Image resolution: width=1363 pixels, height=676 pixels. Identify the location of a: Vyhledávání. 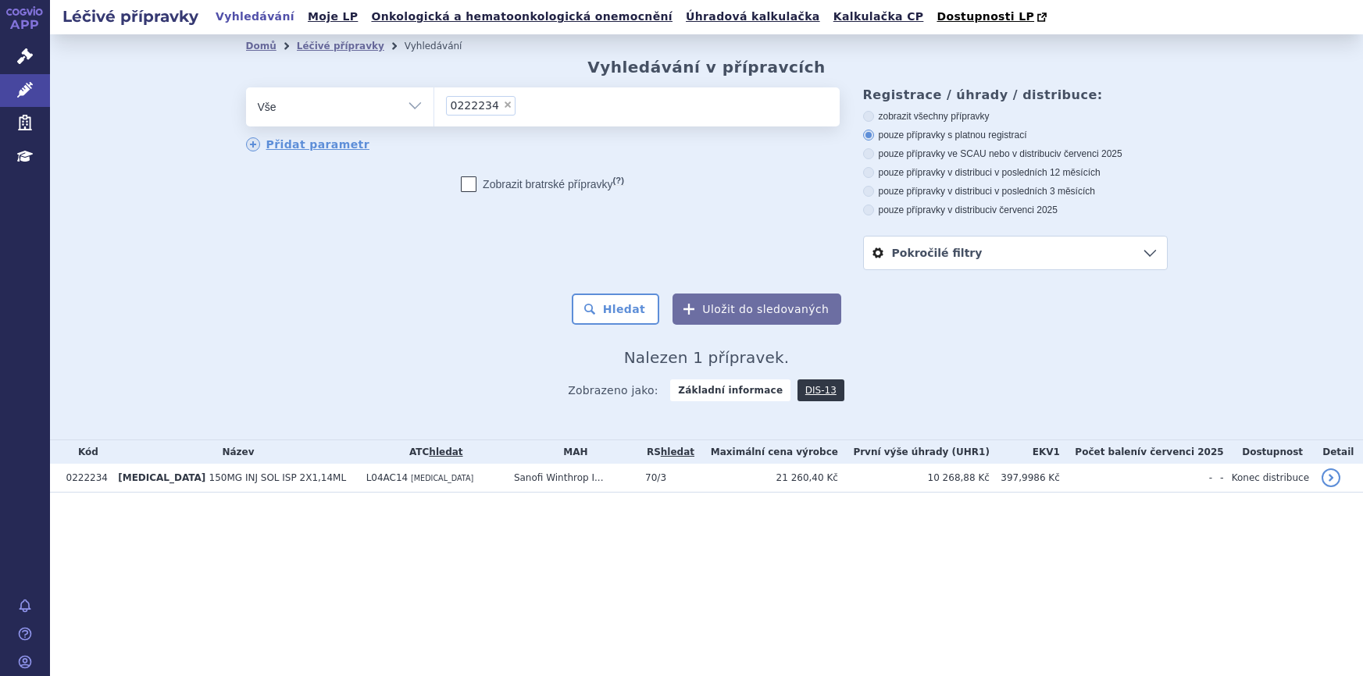
(255, 16).